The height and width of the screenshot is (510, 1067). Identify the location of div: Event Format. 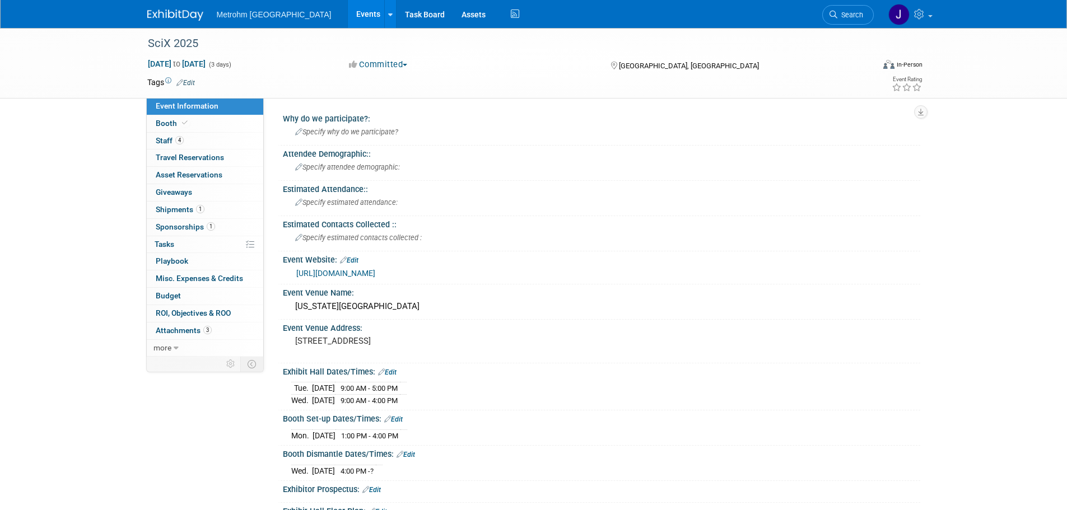
(866, 67).